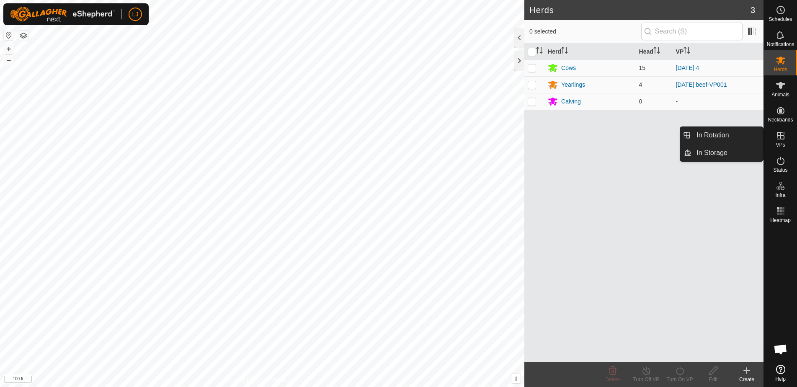 This screenshot has width=797, height=387. I want to click on a: In Rotation, so click(727, 135).